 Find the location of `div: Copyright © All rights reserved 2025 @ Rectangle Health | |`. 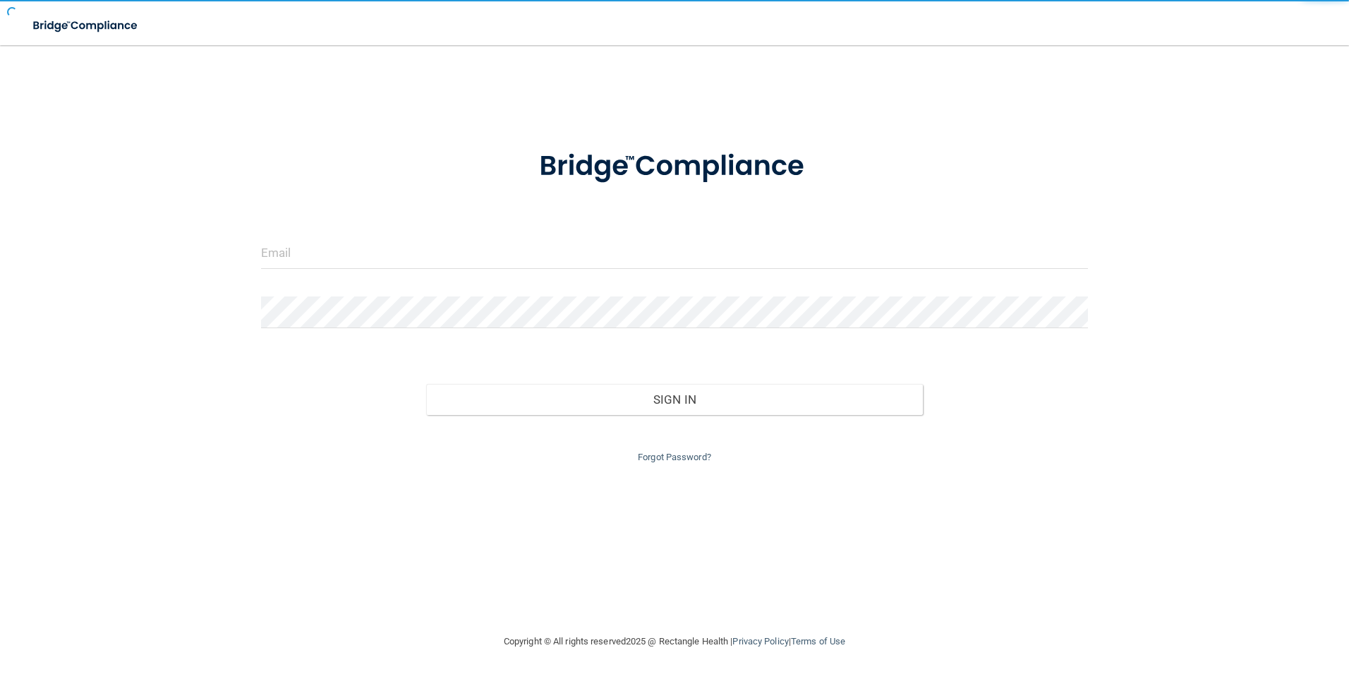

div: Copyright © All rights reserved 2025 @ Rectangle Health | | is located at coordinates (675, 641).